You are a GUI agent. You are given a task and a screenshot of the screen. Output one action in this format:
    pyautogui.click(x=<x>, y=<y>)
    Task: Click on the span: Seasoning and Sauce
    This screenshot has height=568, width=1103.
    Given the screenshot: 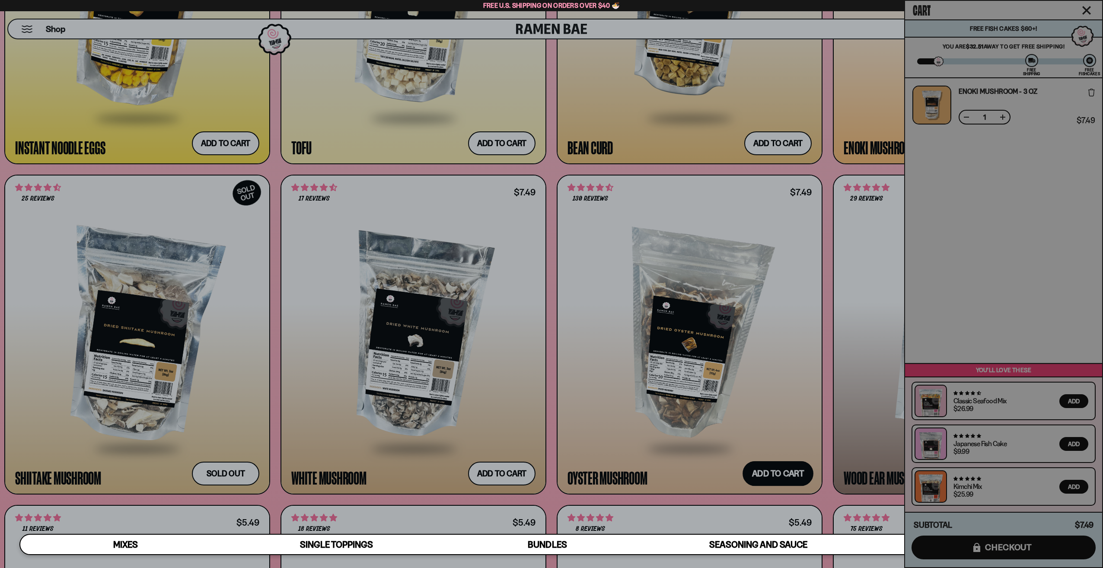 What is the action you would take?
    pyautogui.click(x=758, y=544)
    